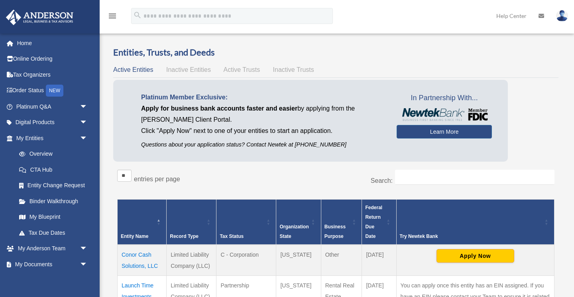 The height and width of the screenshot is (297, 574). What do you see at coordinates (475, 256) in the screenshot?
I see `button: Apply Now` at bounding box center [475, 256].